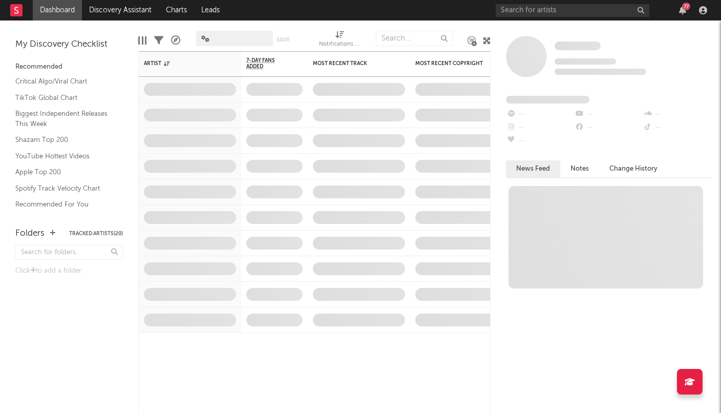 This screenshot has width=721, height=413. What do you see at coordinates (351, 64) in the screenshot?
I see `div: Most Recent Track` at bounding box center [351, 64].